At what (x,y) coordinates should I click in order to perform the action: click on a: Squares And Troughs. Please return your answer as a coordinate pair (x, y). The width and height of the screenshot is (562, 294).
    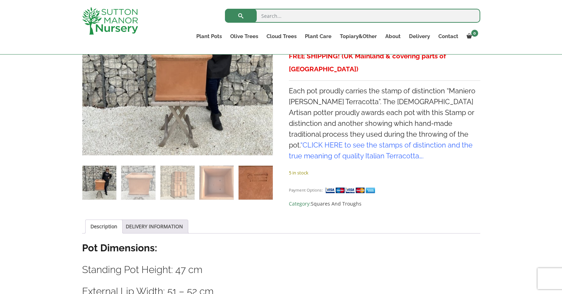
    Looking at the image, I should click on (336, 203).